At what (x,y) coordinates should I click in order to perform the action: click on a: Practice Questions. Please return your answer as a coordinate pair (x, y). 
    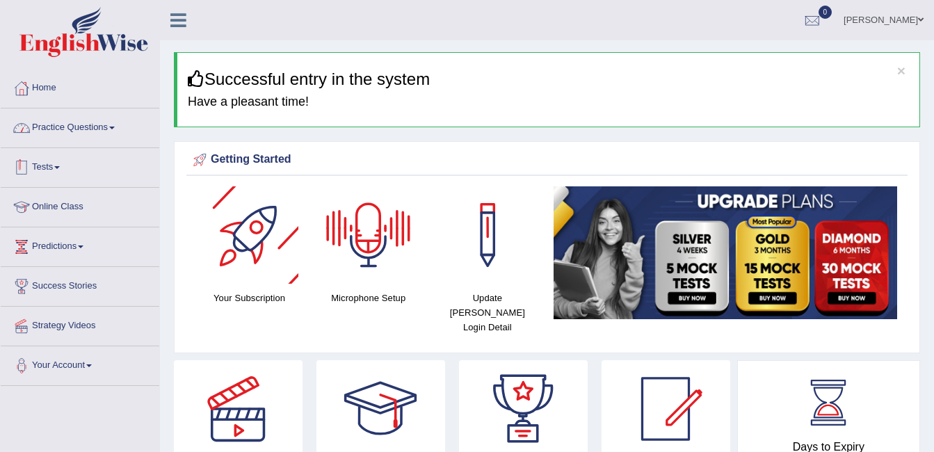
    Looking at the image, I should click on (80, 126).